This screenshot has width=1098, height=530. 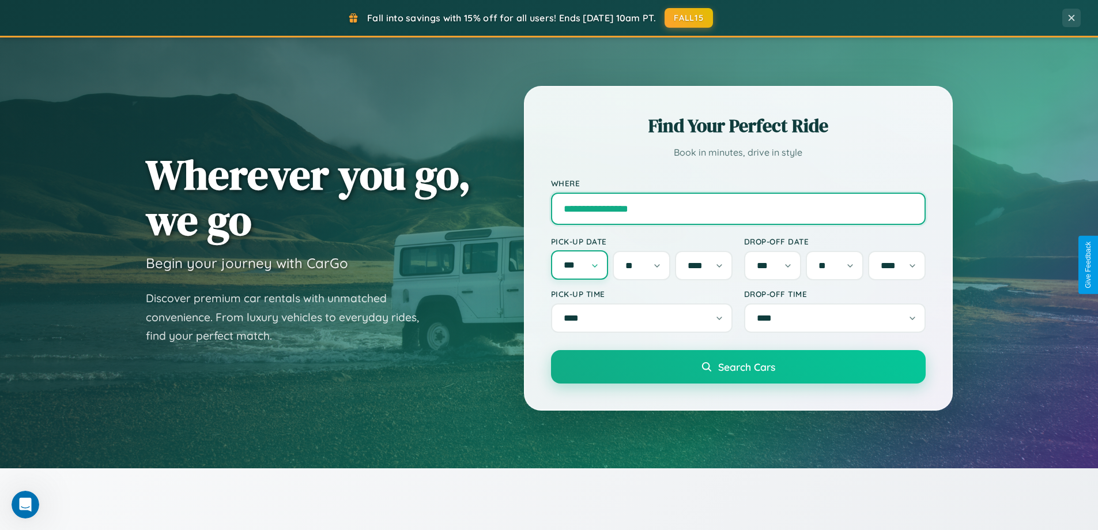 What do you see at coordinates (746, 367) in the screenshot?
I see `span: Search Cars` at bounding box center [746, 367].